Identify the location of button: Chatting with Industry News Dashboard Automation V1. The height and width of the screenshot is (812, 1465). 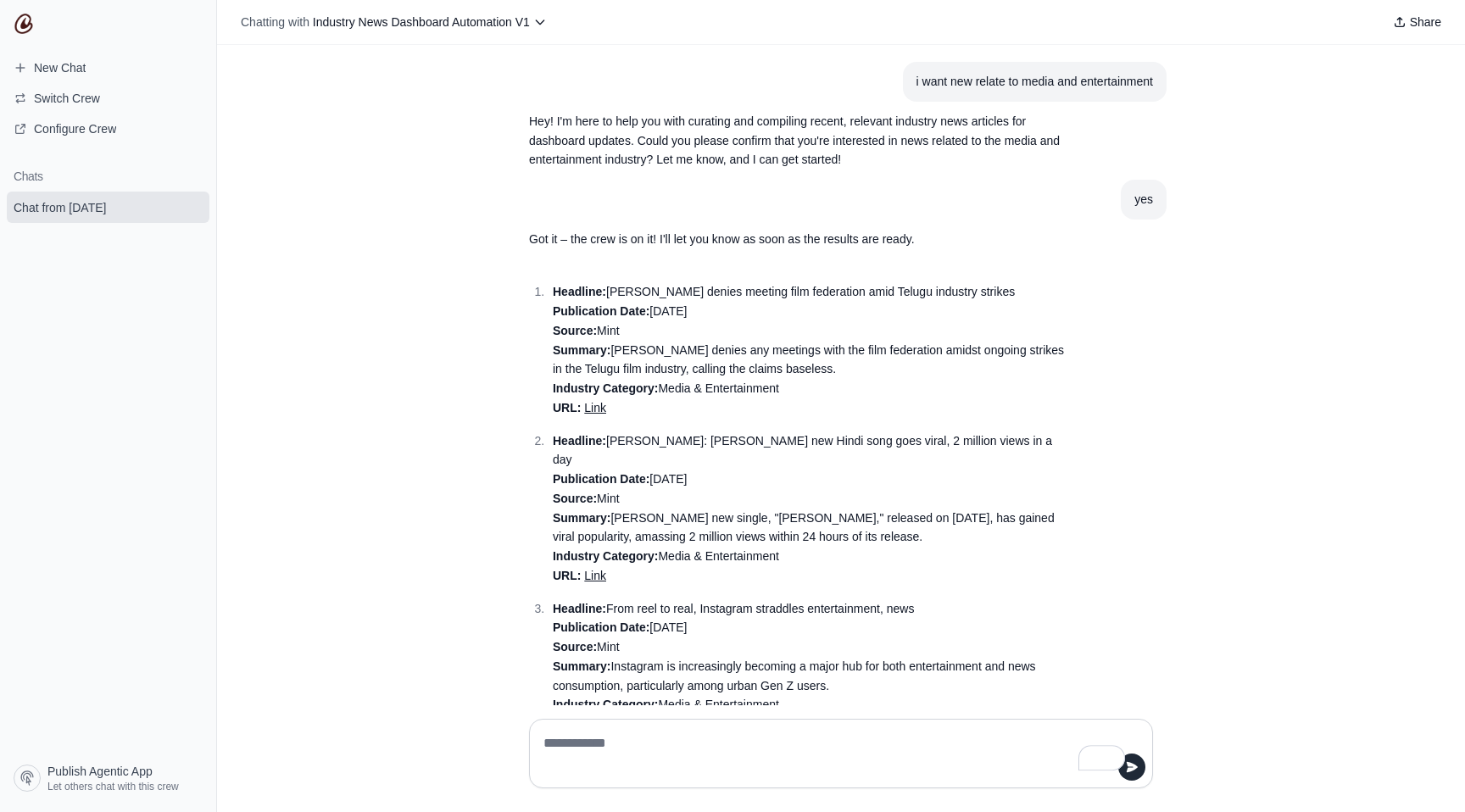
(393, 22).